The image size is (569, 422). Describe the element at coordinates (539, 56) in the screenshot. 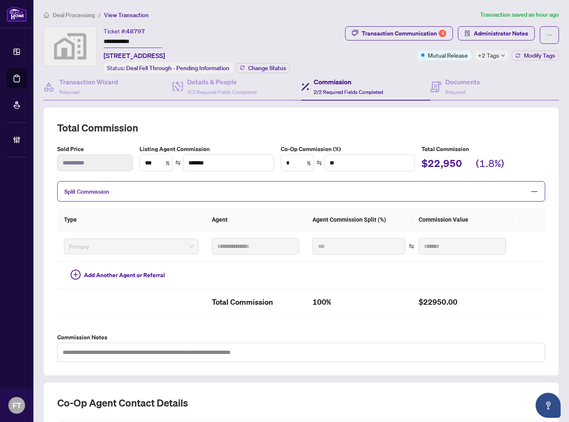

I see `span: Modify Tags` at that location.